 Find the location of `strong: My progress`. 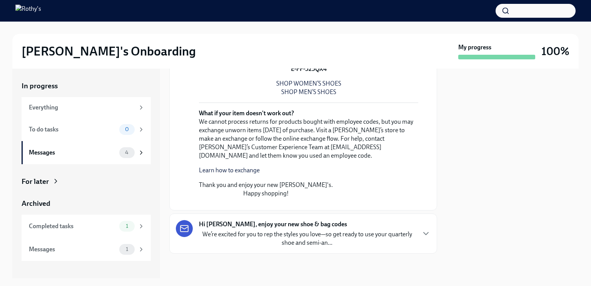

strong: My progress is located at coordinates (475, 47).